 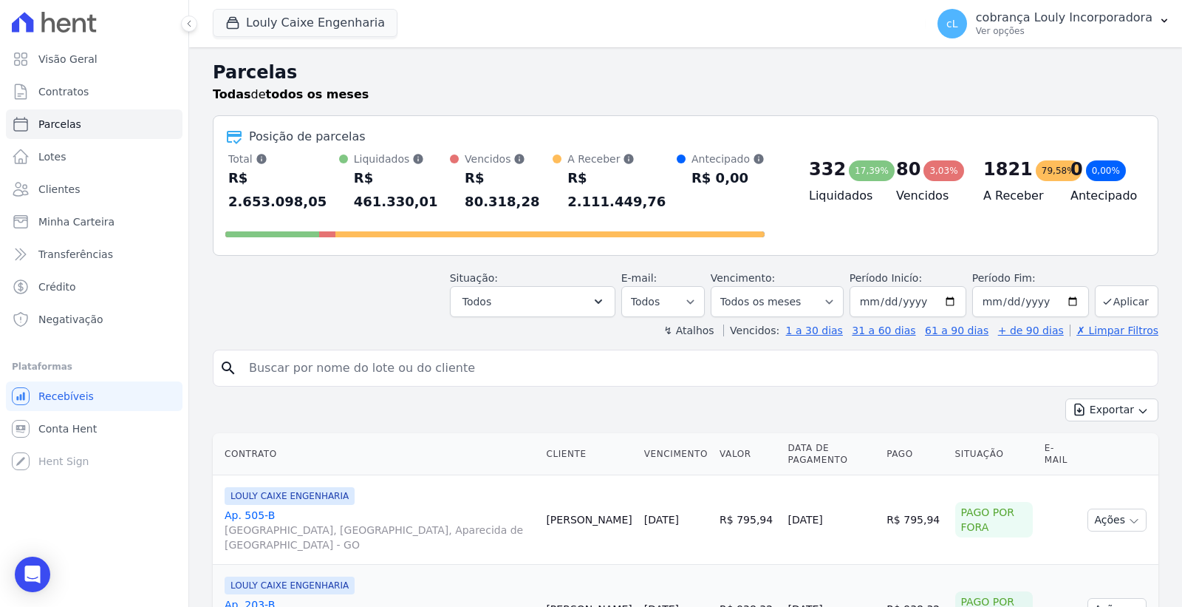 What do you see at coordinates (944, 171) in the screenshot?
I see `div: 3,03%` at bounding box center [944, 171].